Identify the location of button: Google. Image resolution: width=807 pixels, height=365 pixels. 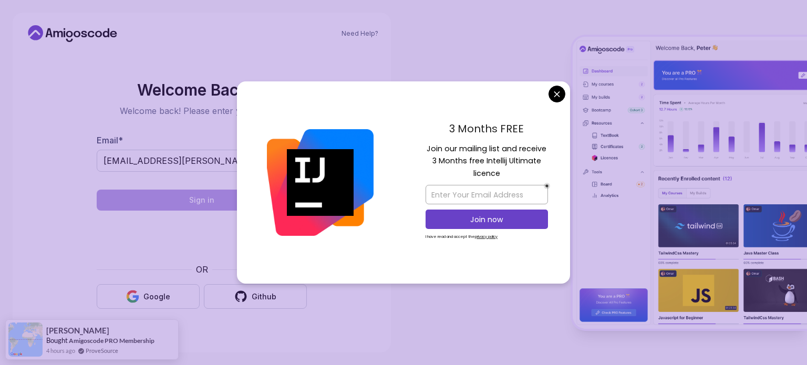
(148, 296).